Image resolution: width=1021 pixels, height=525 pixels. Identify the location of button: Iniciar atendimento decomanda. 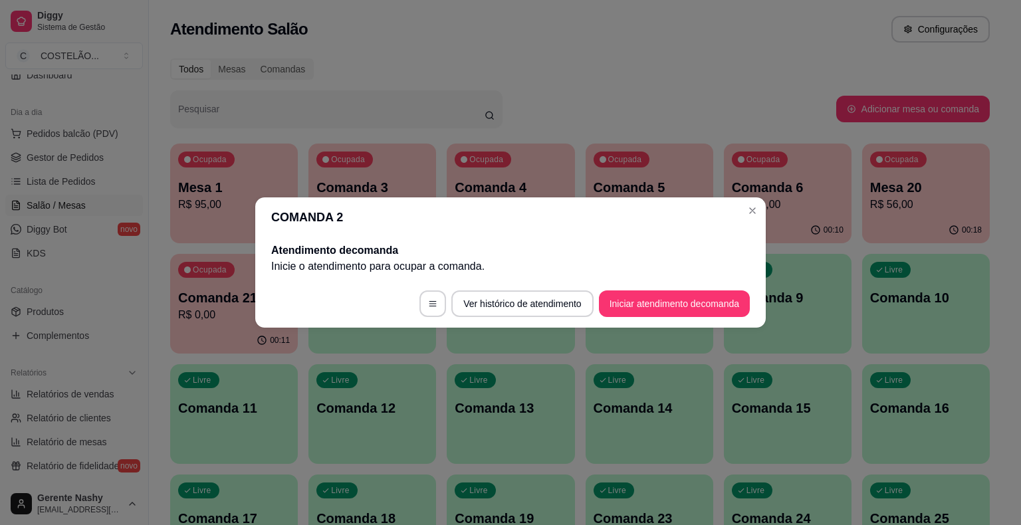
(674, 304).